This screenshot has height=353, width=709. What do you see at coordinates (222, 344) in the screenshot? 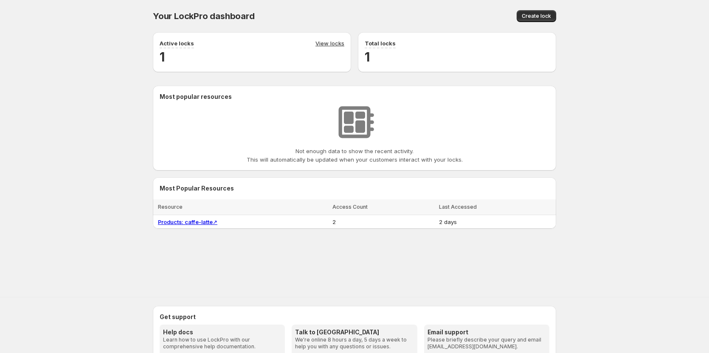
I see `p: Learn how to use LockPro with our comprehensive help documentation.` at bounding box center [222, 344].